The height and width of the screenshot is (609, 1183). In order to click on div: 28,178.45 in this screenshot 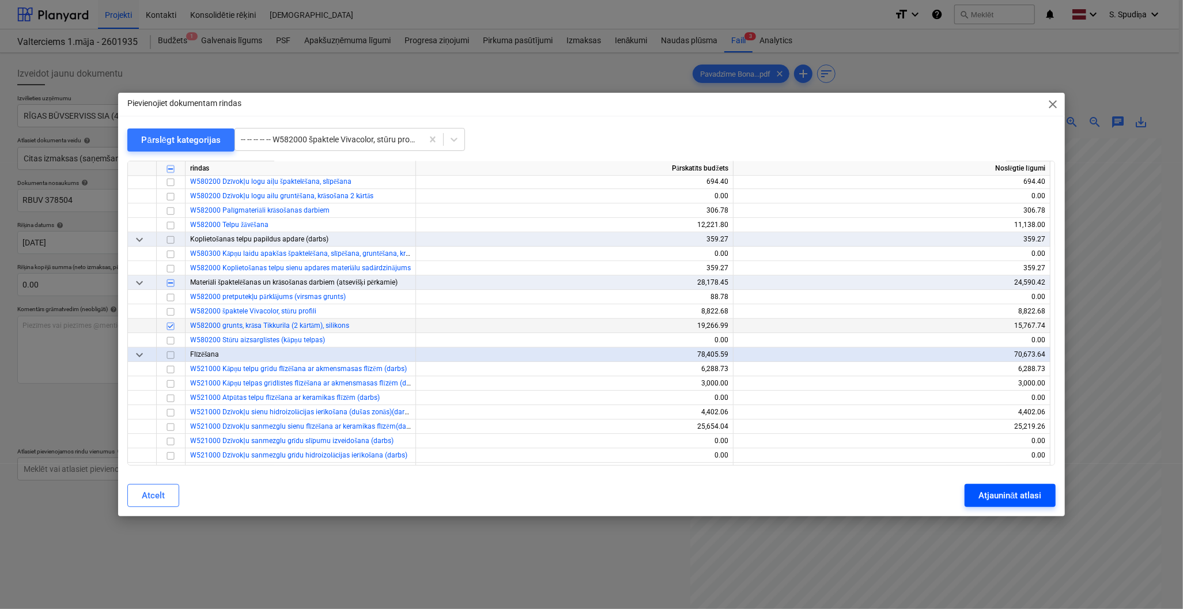, I will do `click(574, 282)`.